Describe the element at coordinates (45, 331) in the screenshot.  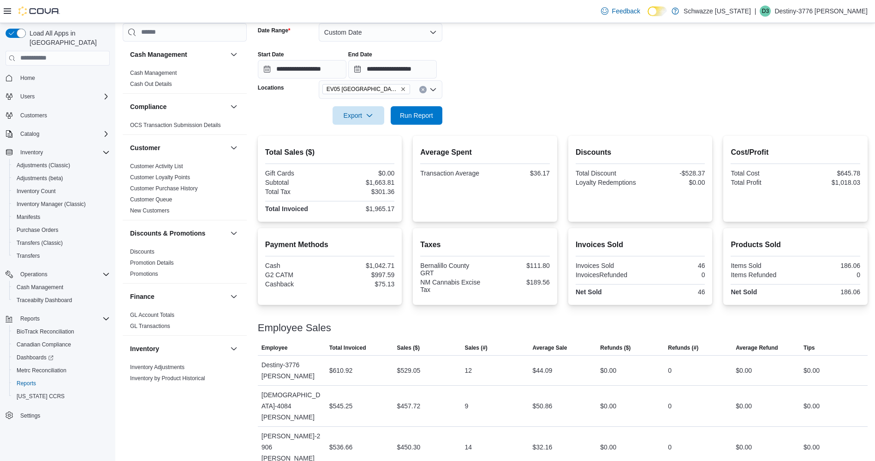
I see `span: BioTrack Reconciliation` at that location.